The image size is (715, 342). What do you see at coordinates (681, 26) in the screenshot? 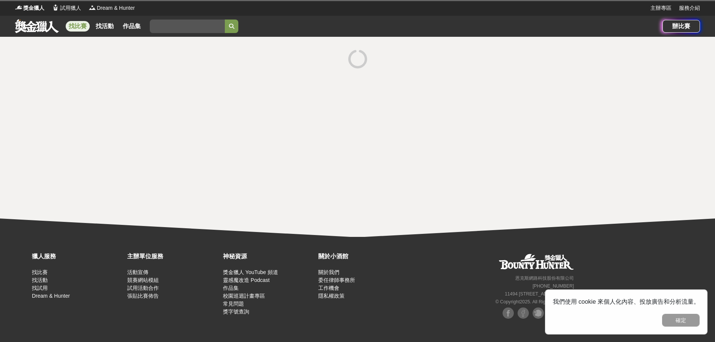
I see `div: 辦比賽` at bounding box center [681, 26].